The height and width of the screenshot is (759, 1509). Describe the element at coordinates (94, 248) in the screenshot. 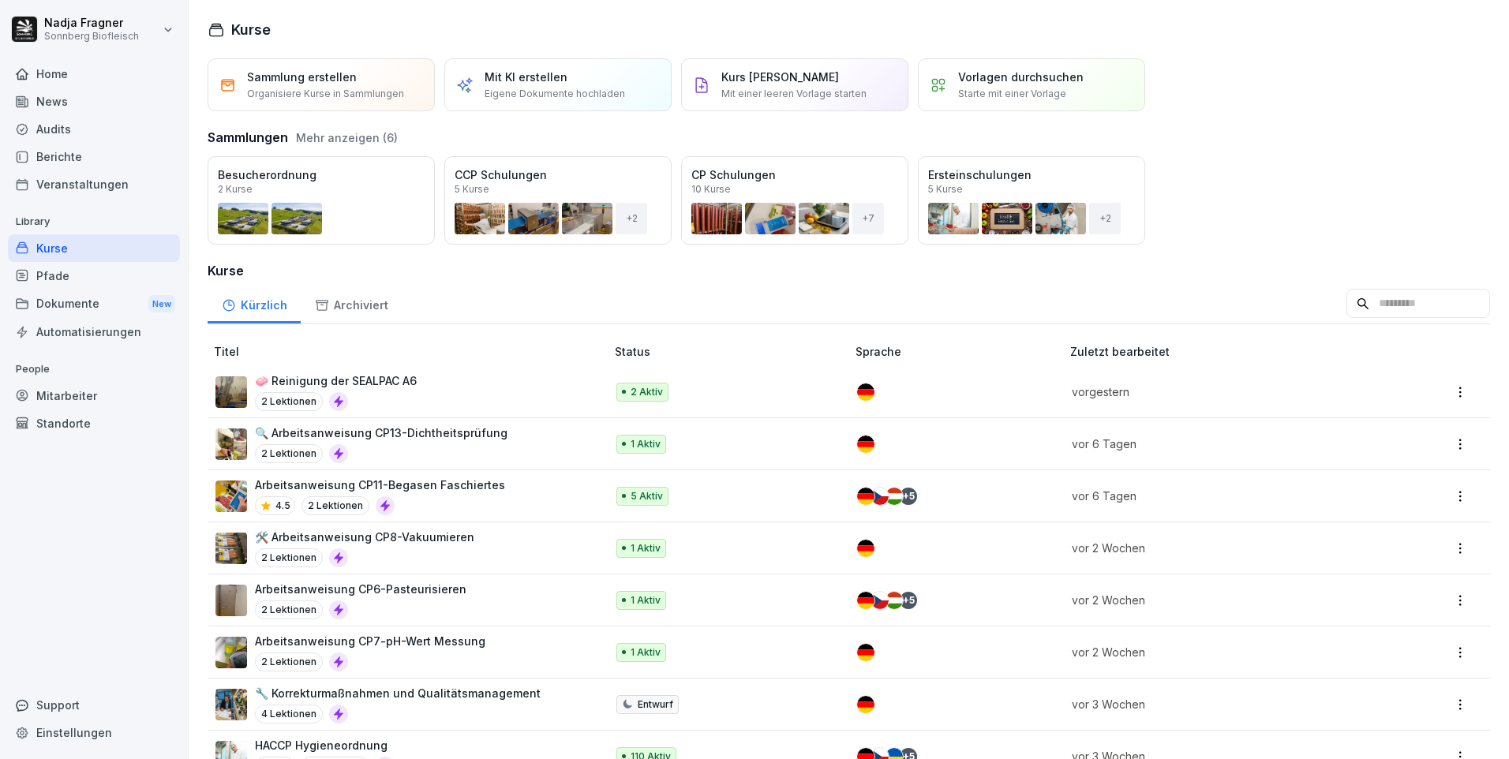

I see `div: Kurse` at that location.